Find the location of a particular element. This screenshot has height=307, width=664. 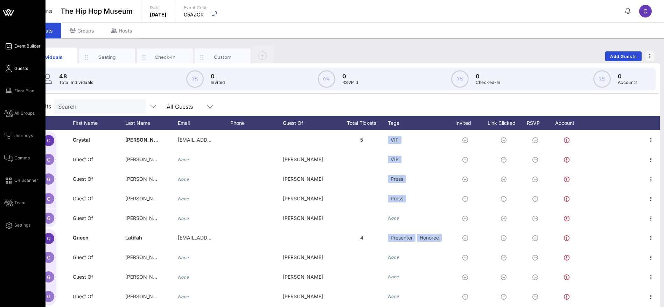

span: Journeys is located at coordinates (23, 136).